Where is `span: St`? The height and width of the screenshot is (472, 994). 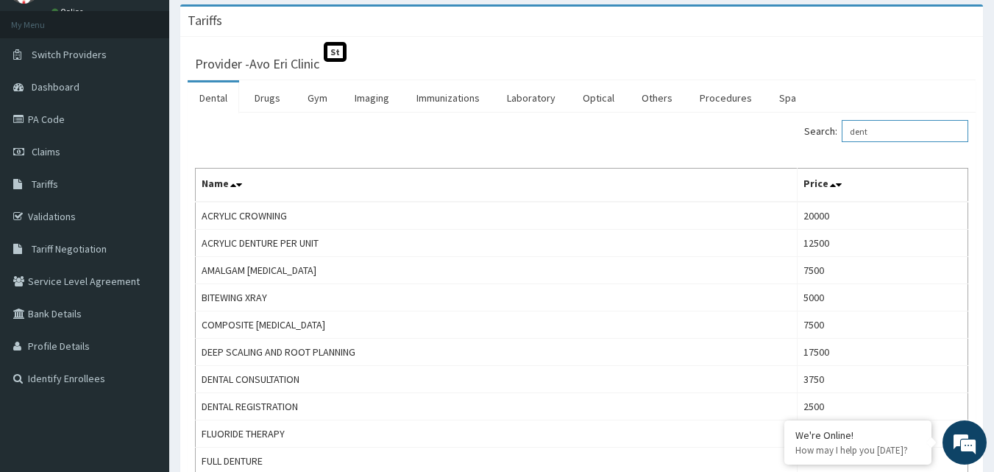
span: St is located at coordinates (335, 52).